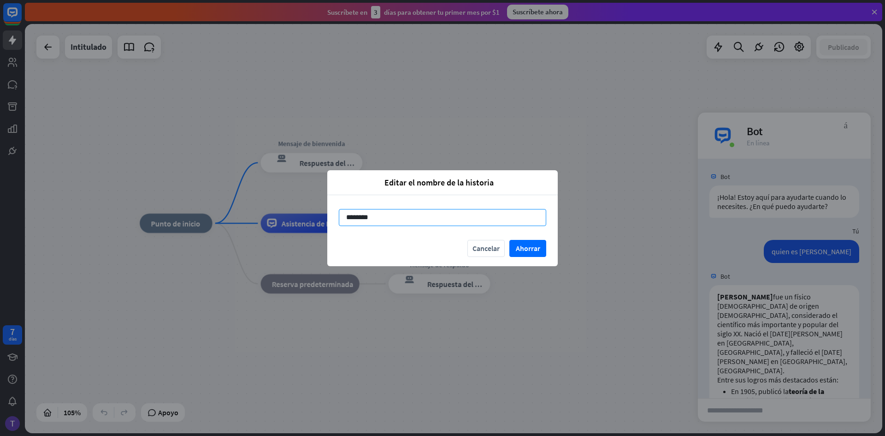 Image resolution: width=885 pixels, height=436 pixels. Describe the element at coordinates (486, 248) in the screenshot. I see `button: Cancelar` at that location.